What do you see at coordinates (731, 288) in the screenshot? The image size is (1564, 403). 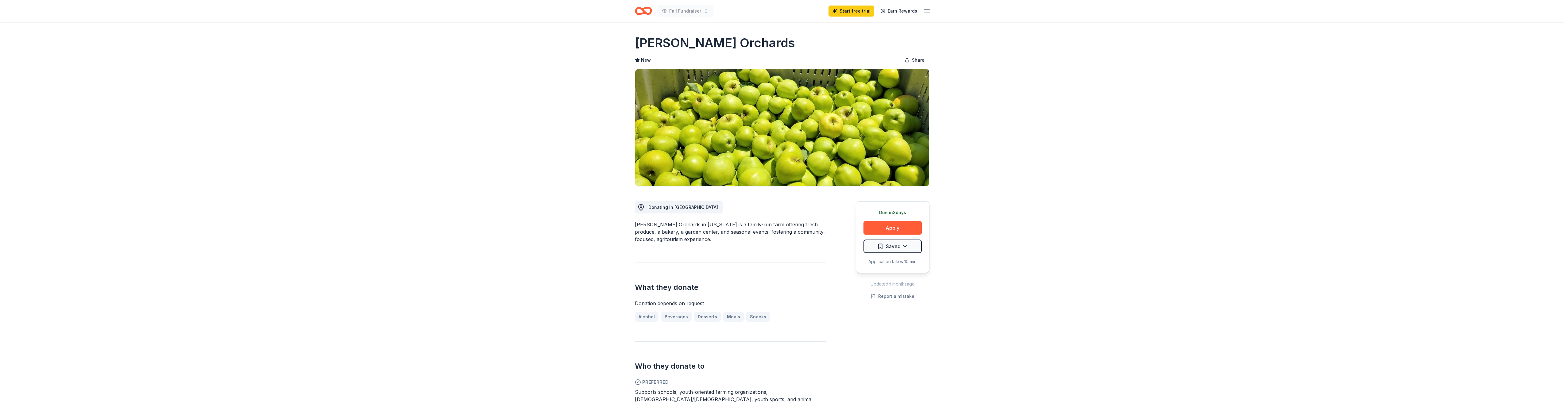 I see `h2: What they donate` at bounding box center [731, 288].